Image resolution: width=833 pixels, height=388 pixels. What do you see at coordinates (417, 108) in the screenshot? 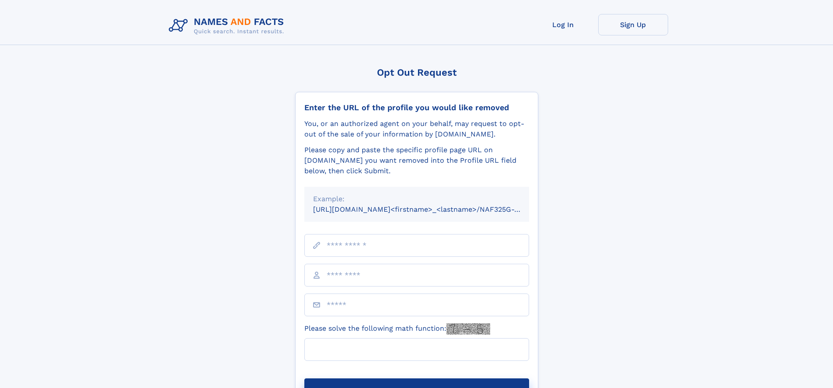
I see `div: Enter the URL of the profile you would like removed` at bounding box center [417, 108].